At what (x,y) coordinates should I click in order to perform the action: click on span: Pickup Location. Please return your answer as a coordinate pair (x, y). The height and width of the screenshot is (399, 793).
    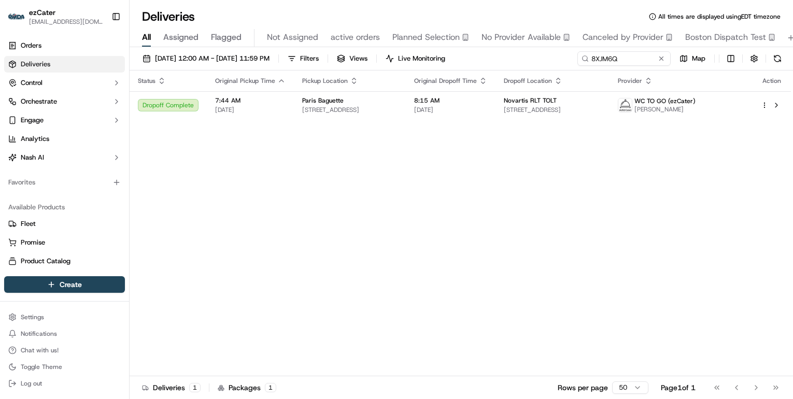
    Looking at the image, I should click on (325, 81).